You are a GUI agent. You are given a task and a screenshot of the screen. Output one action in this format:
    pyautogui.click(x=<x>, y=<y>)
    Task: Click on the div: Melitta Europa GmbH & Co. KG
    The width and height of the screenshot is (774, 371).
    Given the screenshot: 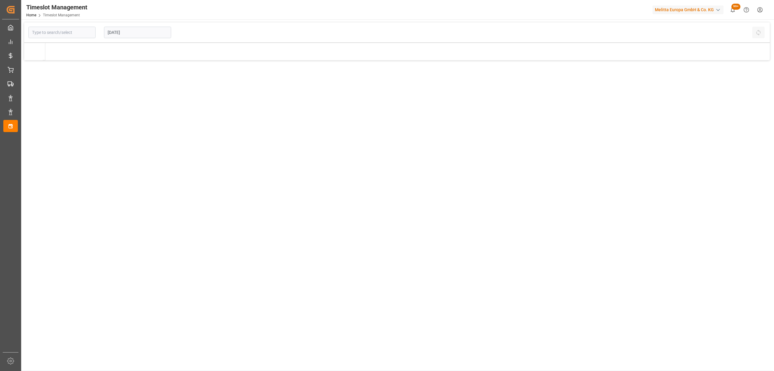 What is the action you would take?
    pyautogui.click(x=688, y=10)
    